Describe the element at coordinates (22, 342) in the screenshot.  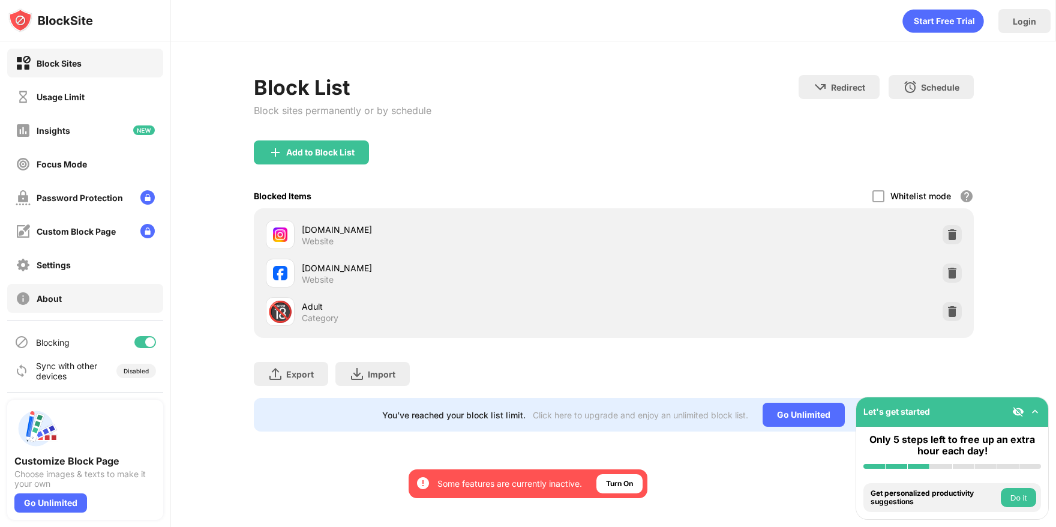
I see `img: blocking-icon.svg` at that location.